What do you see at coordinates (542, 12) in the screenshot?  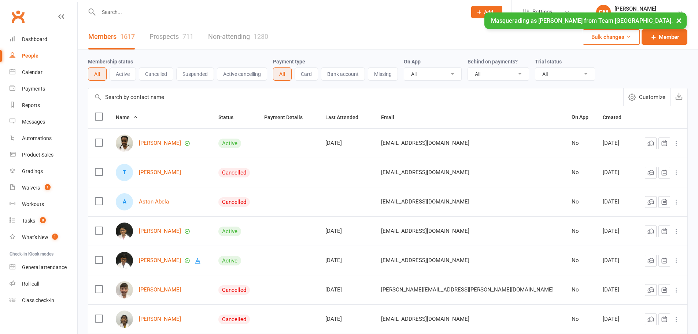 I see `span: Settings` at bounding box center [542, 12].